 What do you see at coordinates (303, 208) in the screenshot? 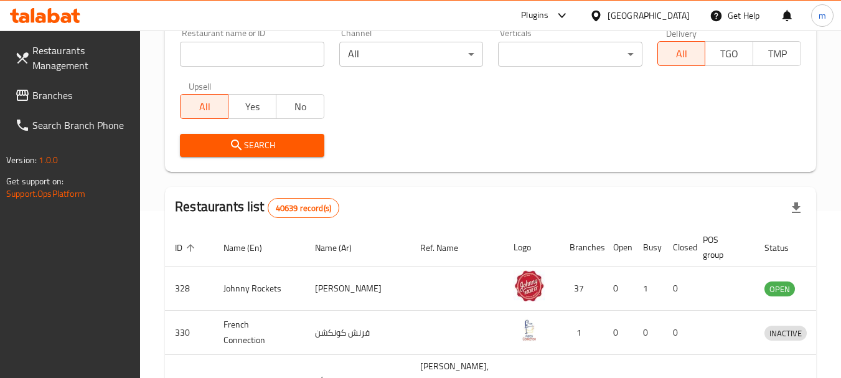
I see `div: Total records count` at bounding box center [303, 208].